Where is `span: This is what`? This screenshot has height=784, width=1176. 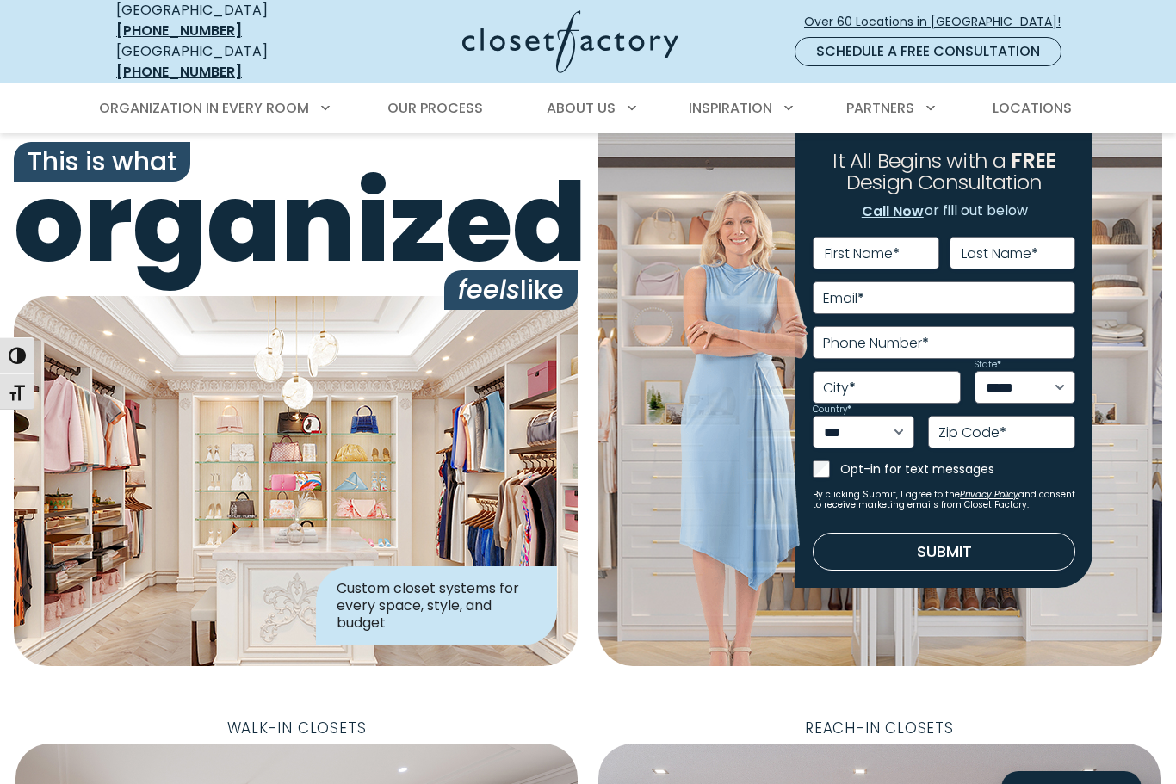
span: This is what is located at coordinates (102, 162).